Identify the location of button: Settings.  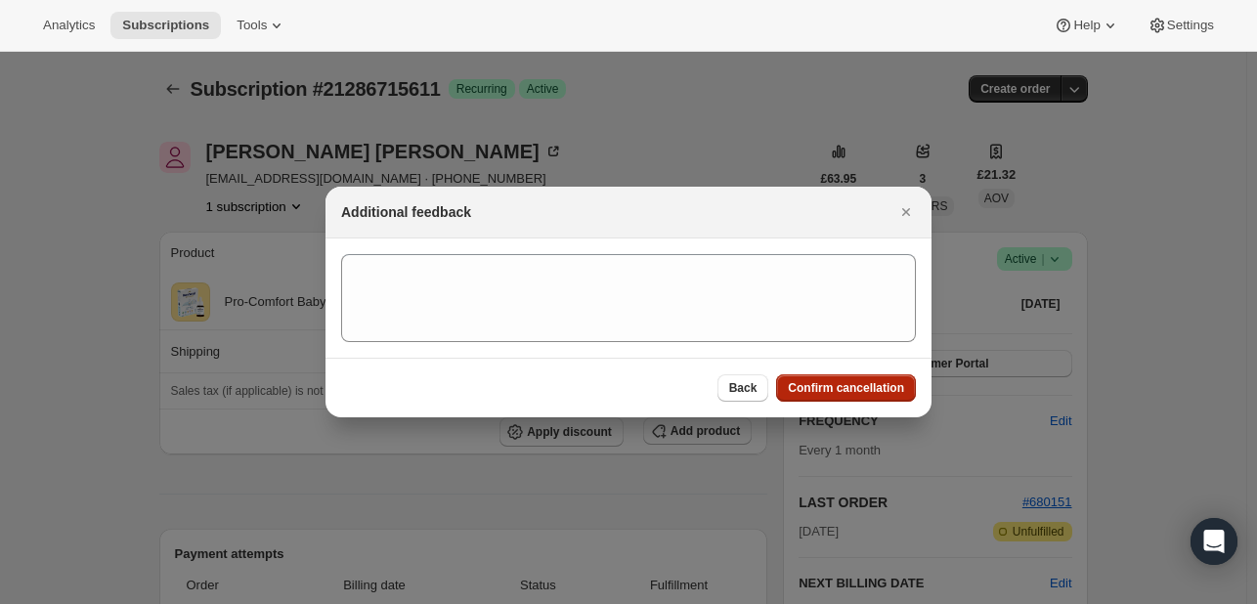
(1181, 25).